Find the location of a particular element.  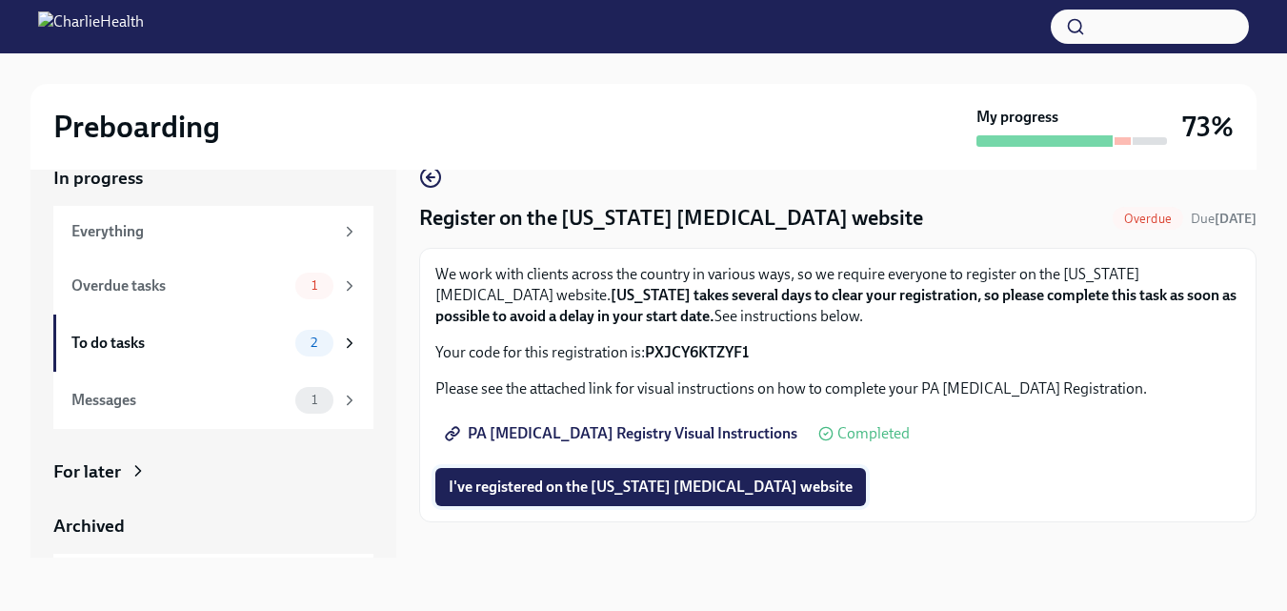

div: Messages is located at coordinates (179, 400).